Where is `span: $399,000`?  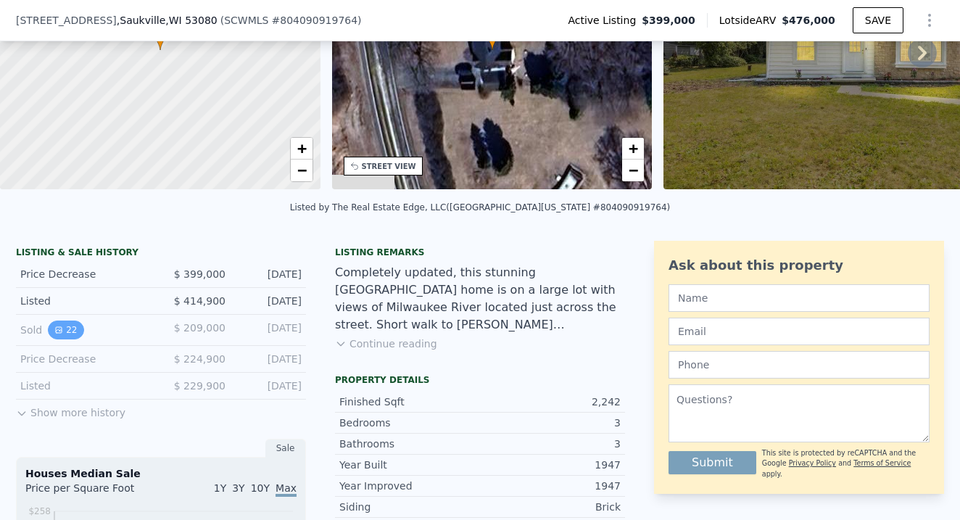
span: $399,000 is located at coordinates (668, 20).